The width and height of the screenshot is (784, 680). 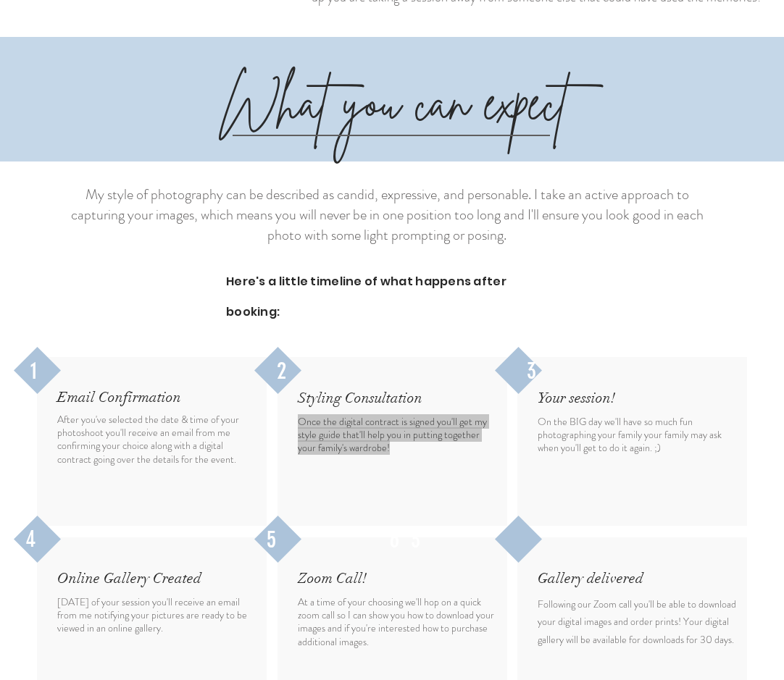 What do you see at coordinates (630, 435) in the screenshot?
I see `span: On the BIG day we'll have so much fun photographing your family your family may ask when you'll g...` at bounding box center [630, 435].